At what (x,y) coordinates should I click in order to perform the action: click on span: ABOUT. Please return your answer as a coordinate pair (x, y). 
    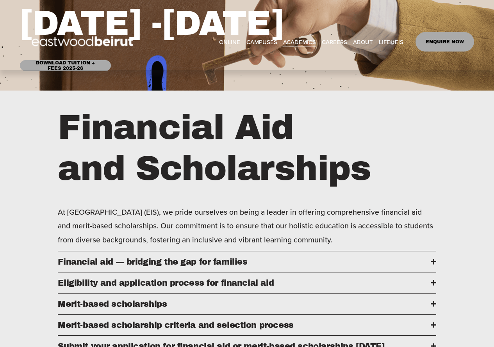
    Looking at the image, I should click on (363, 42).